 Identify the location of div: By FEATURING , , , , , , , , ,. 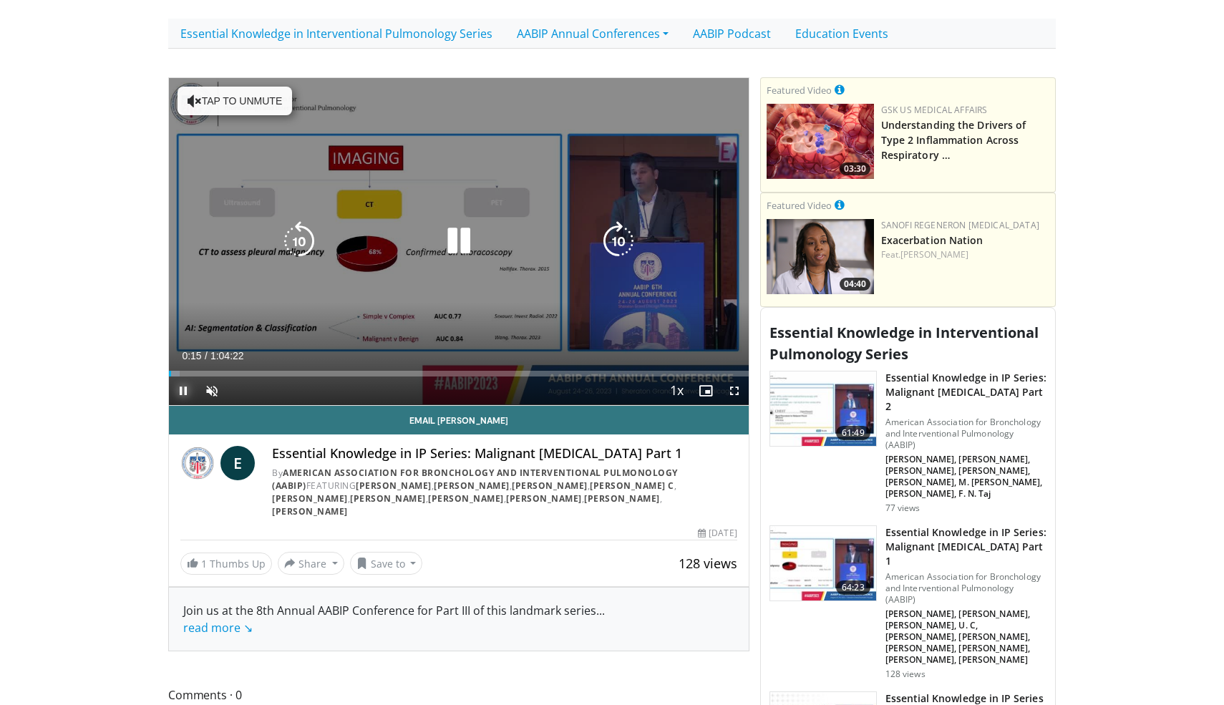
(504, 492).